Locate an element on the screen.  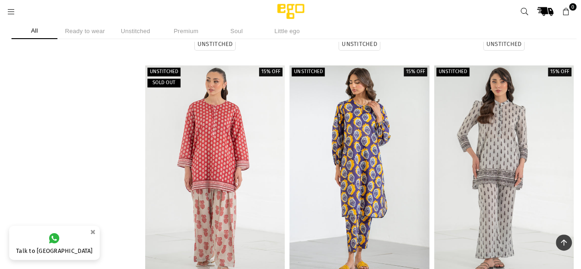
li: Soul is located at coordinates (236, 31).